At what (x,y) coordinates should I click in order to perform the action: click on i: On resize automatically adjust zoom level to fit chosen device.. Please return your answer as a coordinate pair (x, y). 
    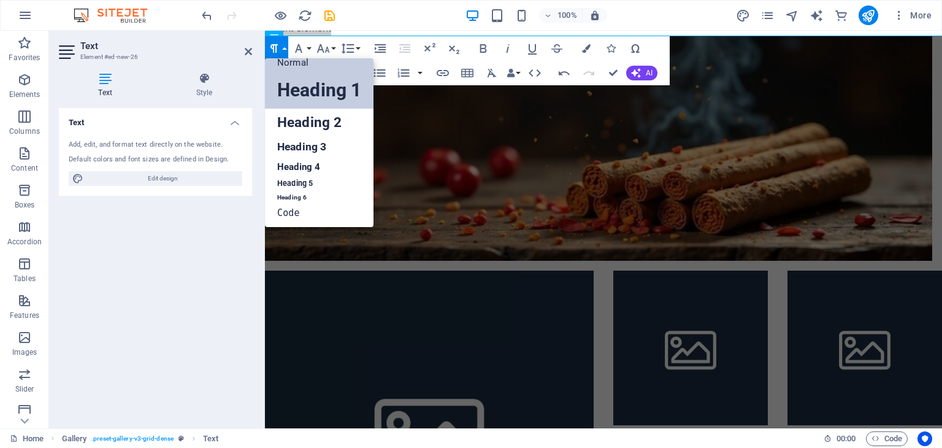
    Looking at the image, I should click on (595, 15).